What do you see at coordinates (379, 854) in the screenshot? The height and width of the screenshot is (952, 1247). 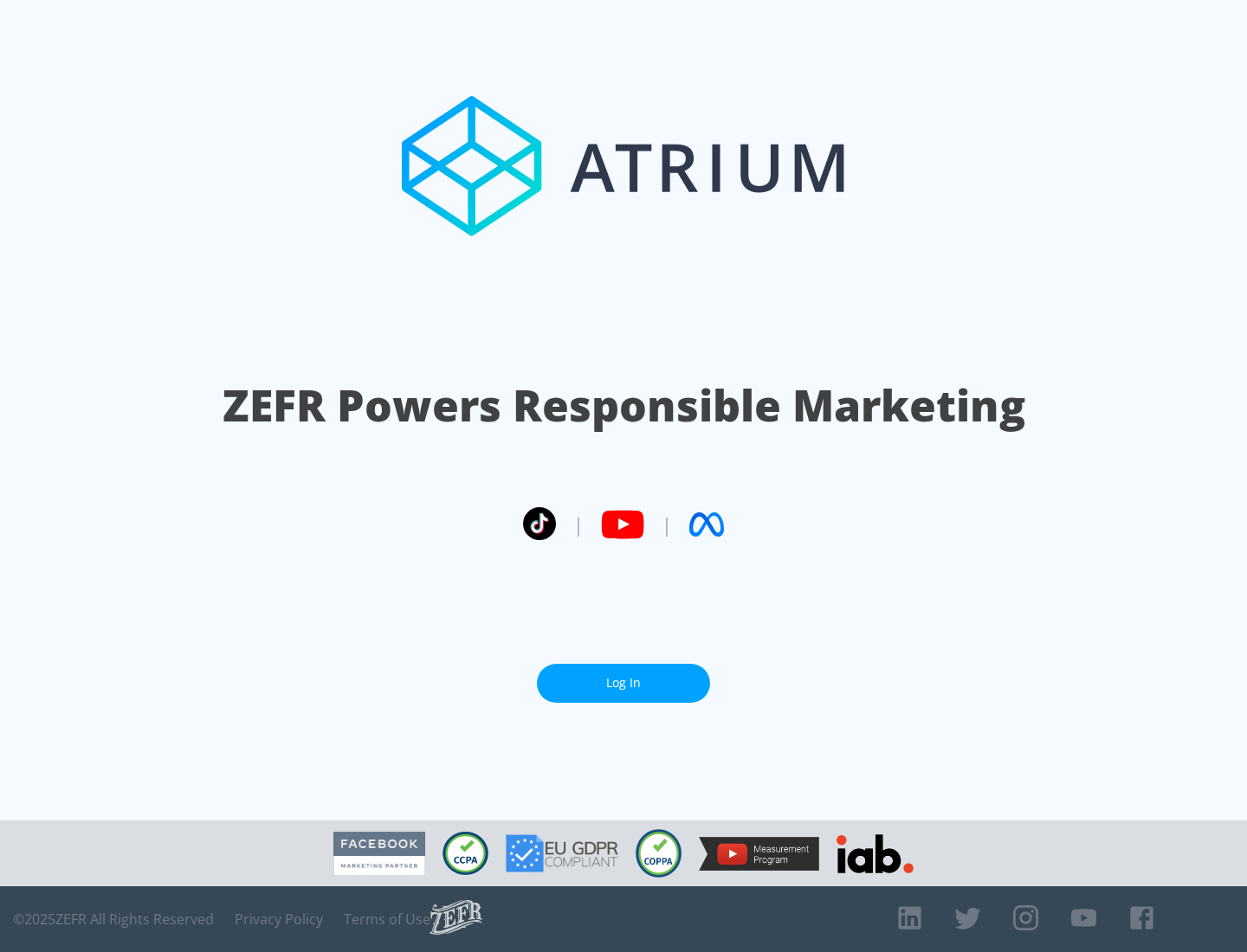 I see `img: Facebook Marketing Partner` at bounding box center [379, 854].